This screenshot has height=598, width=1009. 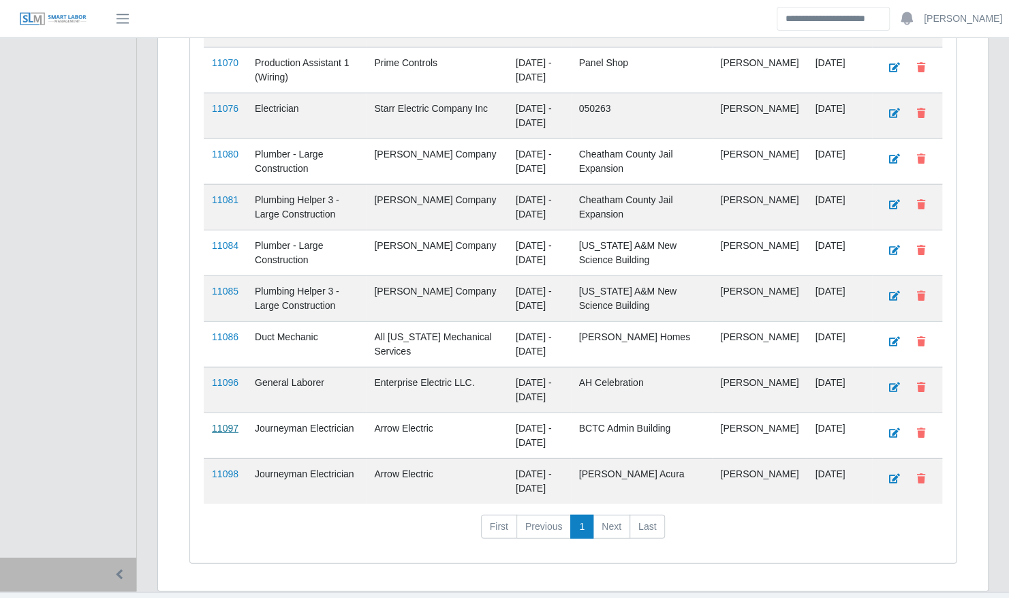 I want to click on nav: pagination, so click(x=573, y=532).